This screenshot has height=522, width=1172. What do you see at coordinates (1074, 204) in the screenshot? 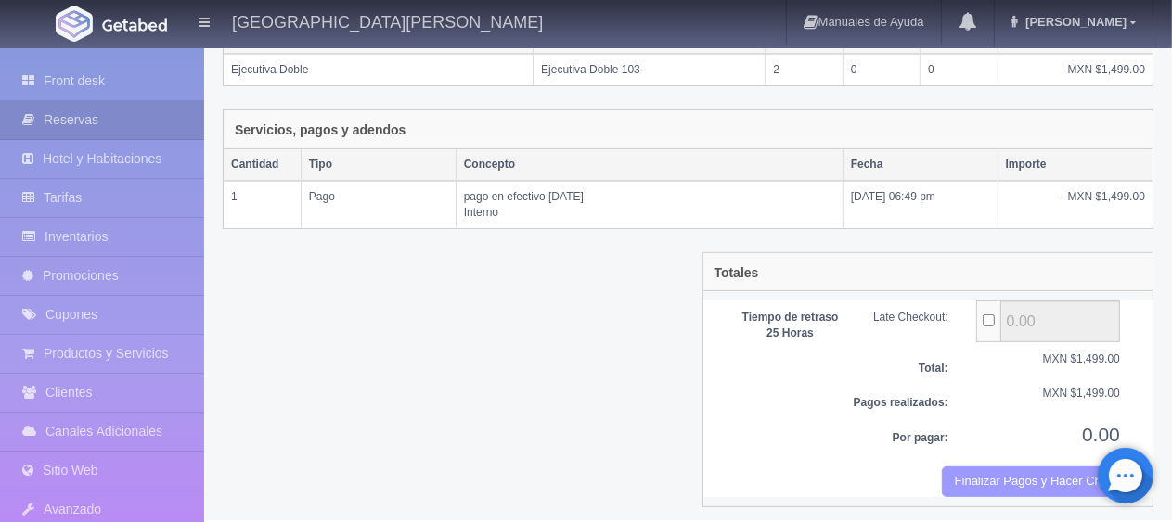
I see `td: - MXN $1,499.00` at bounding box center [1074, 204].